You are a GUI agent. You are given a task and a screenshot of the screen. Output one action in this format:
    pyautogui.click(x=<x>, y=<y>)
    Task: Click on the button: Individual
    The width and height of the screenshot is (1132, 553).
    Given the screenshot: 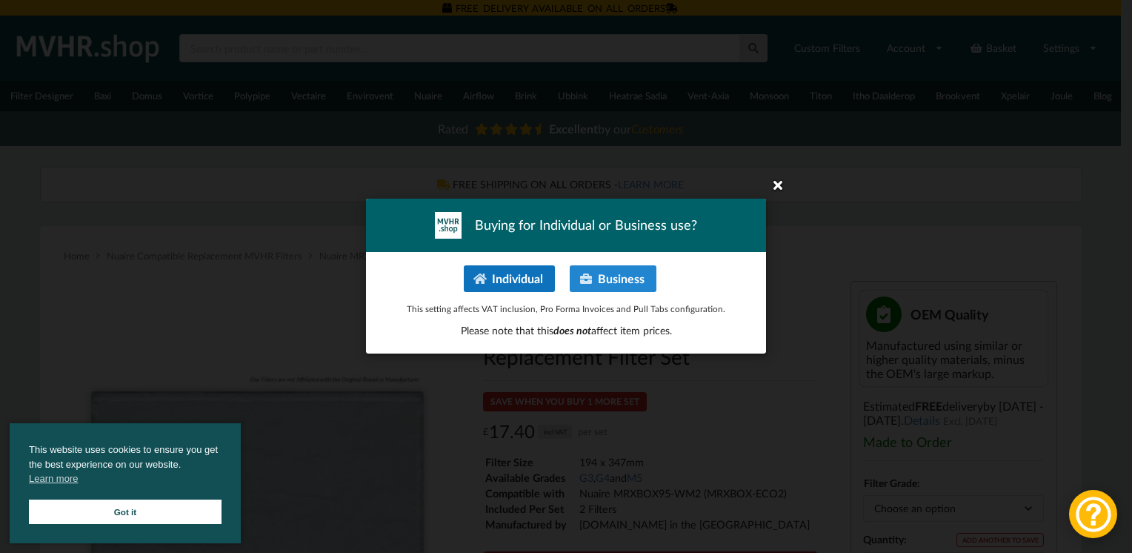 What is the action you would take?
    pyautogui.click(x=509, y=279)
    